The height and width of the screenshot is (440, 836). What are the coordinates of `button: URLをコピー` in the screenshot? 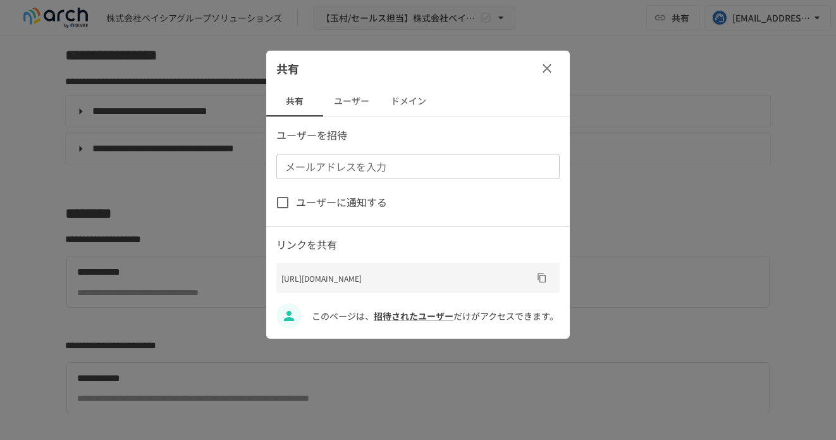 It's located at (542, 278).